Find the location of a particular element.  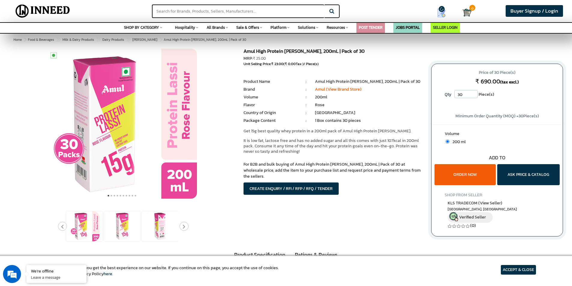

img: Show My Quotes is located at coordinates (441, 13).